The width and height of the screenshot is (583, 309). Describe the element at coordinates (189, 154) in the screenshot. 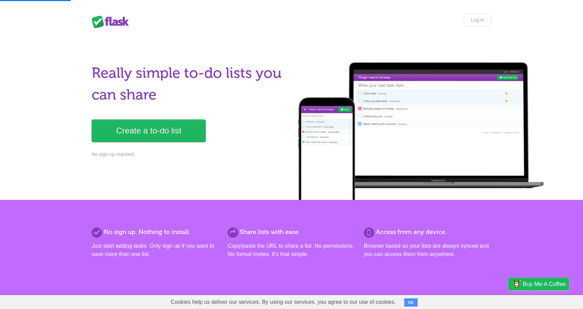

I see `p: No sign up required` at that location.